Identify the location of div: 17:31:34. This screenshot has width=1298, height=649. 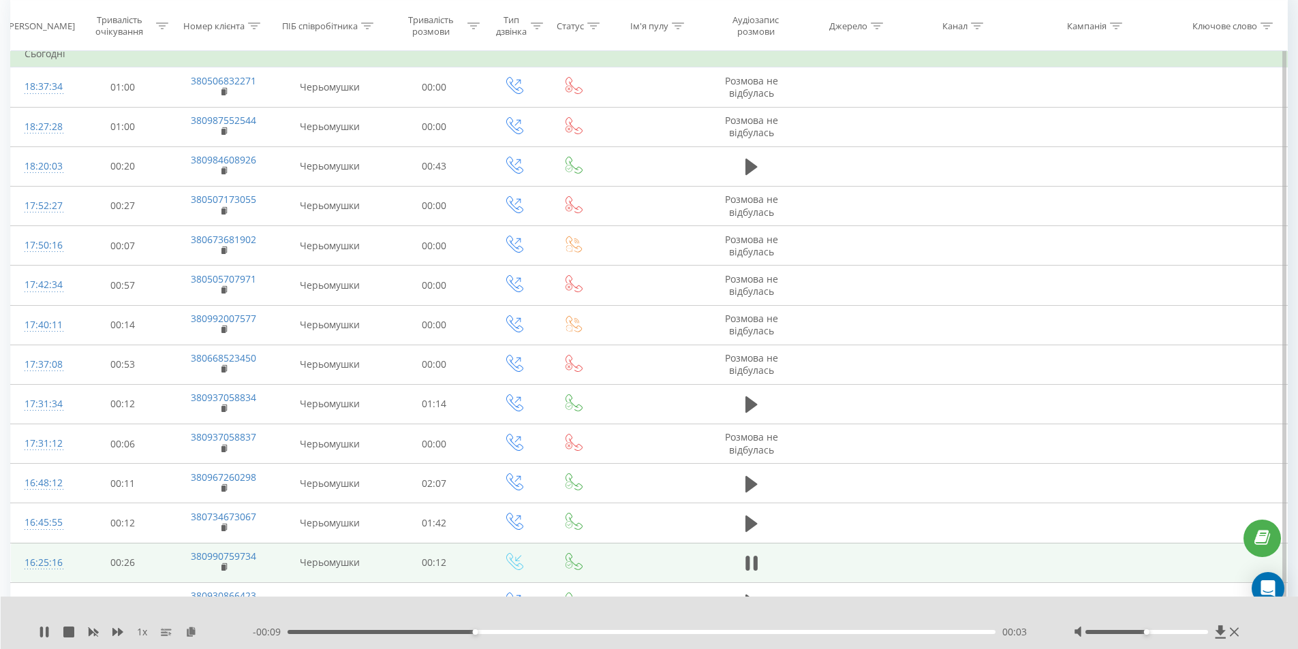
(42, 404).